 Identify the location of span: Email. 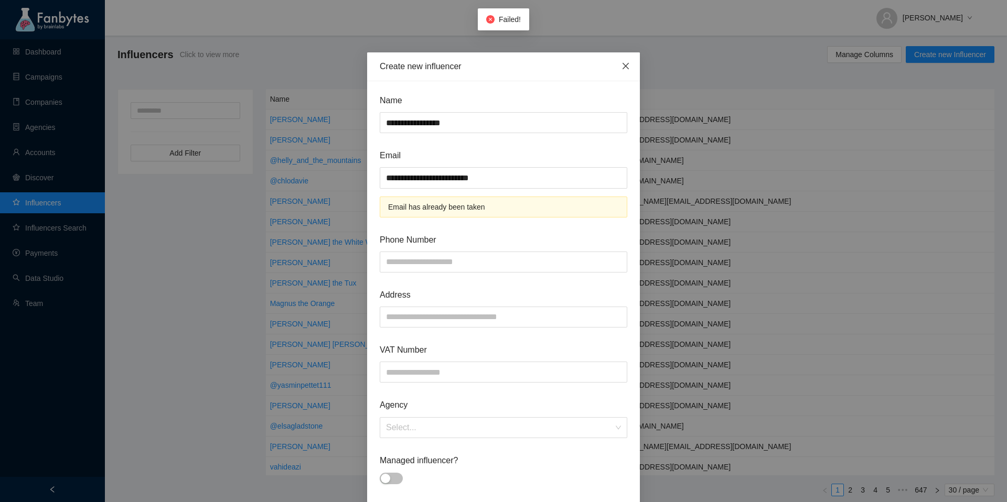
(503, 155).